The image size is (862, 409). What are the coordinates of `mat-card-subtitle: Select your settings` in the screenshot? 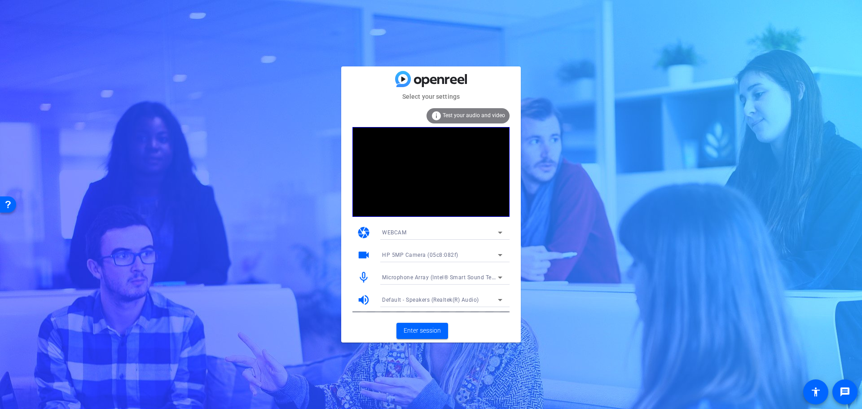 It's located at (431, 97).